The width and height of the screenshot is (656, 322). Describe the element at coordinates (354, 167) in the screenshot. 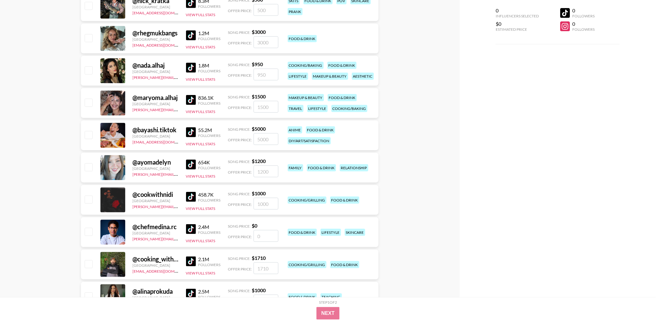

I see `div: relationship` at that location.